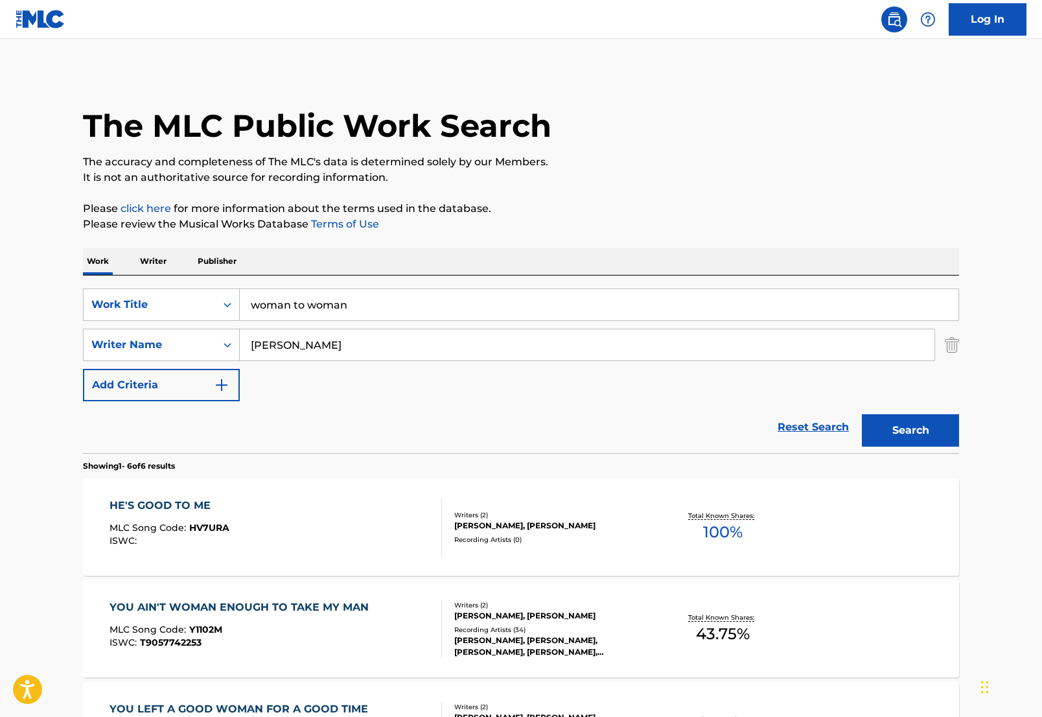 The height and width of the screenshot is (717, 1042). Describe the element at coordinates (40, 19) in the screenshot. I see `img: MLC Logo` at that location.